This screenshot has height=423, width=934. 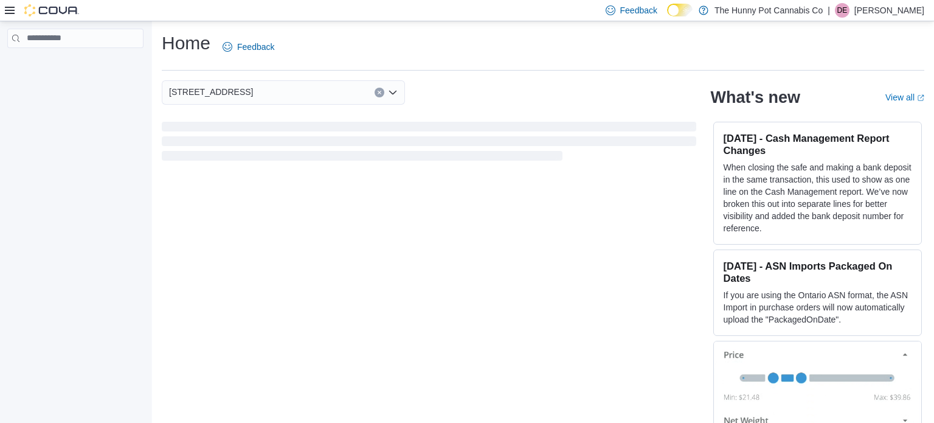 What do you see at coordinates (667, 16) in the screenshot?
I see `span: Dark Mode` at bounding box center [667, 16].